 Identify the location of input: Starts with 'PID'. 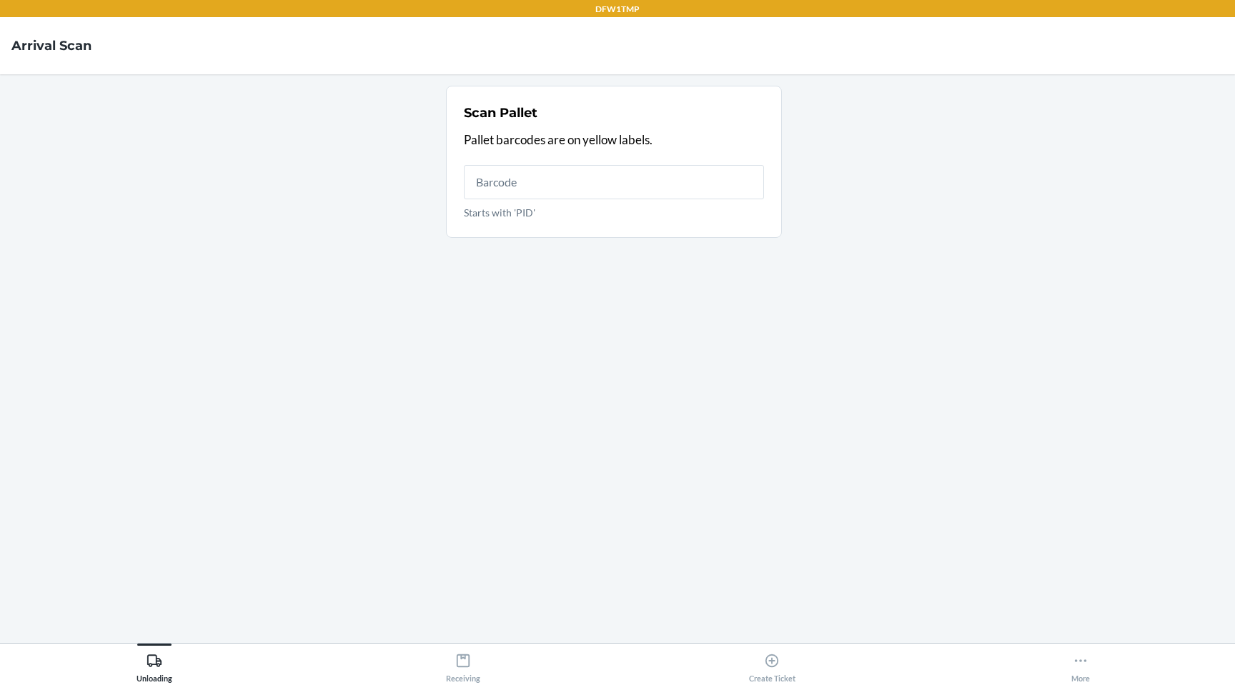
(614, 182).